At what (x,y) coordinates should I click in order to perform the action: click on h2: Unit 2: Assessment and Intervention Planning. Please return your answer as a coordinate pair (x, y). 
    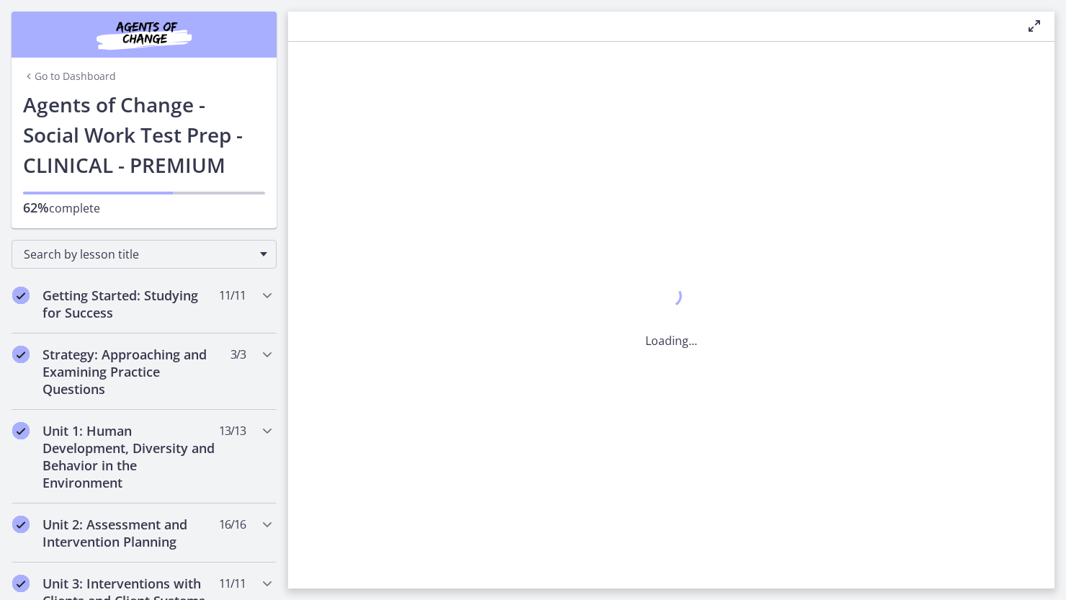
    Looking at the image, I should click on (130, 533).